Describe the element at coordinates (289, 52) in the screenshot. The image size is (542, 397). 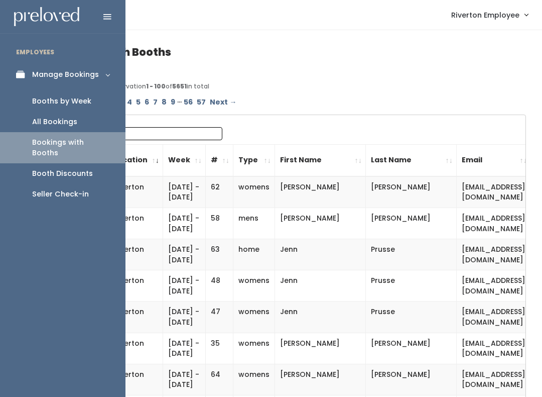
I see `h4: Bookings with Booths` at that location.